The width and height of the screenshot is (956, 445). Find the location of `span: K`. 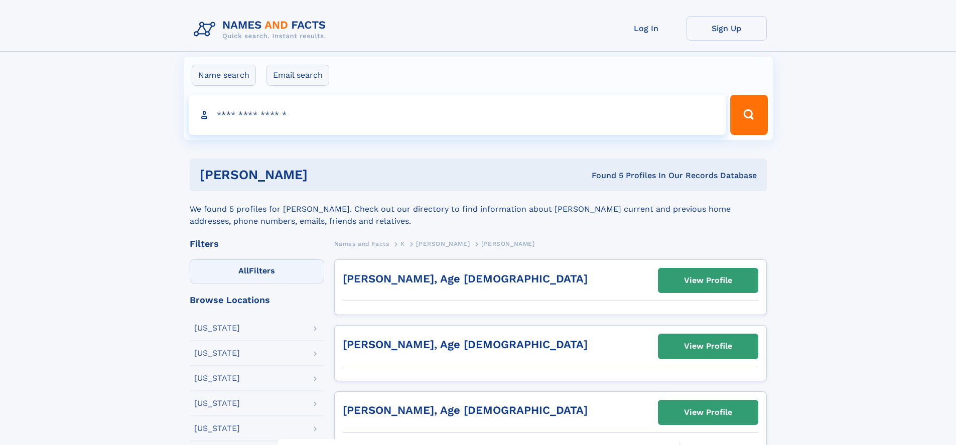

span: K is located at coordinates (402, 244).